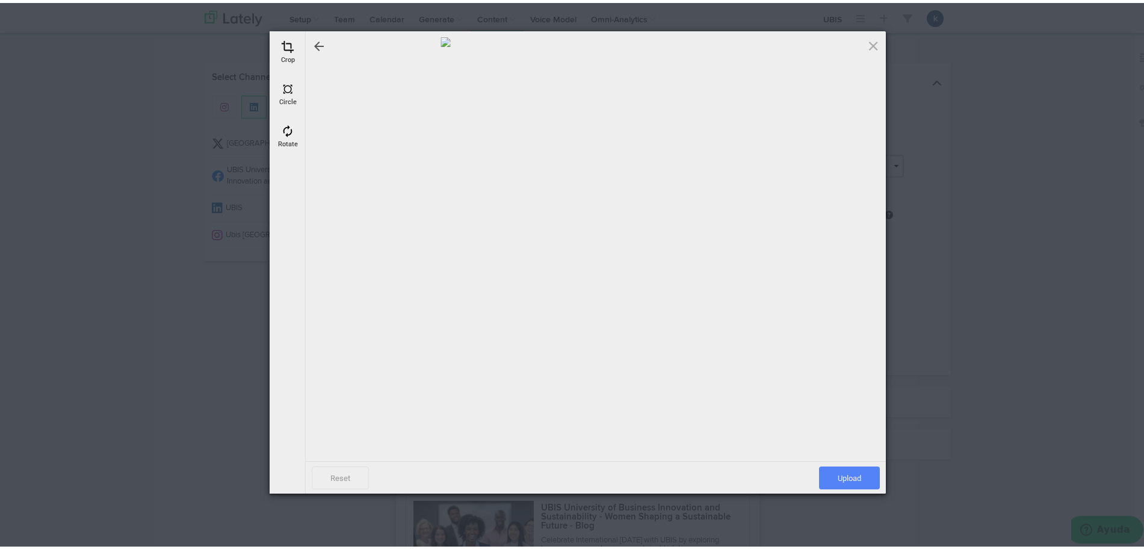 This screenshot has width=1144, height=549. I want to click on span: Click here or hit ESC to close picker, so click(873, 43).